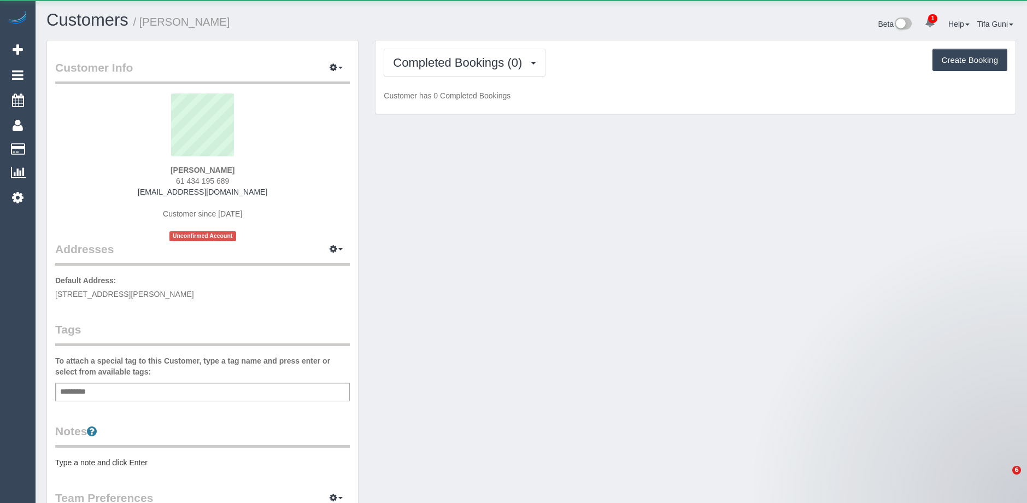 The height and width of the screenshot is (503, 1027). I want to click on img: New interface, so click(902, 25).